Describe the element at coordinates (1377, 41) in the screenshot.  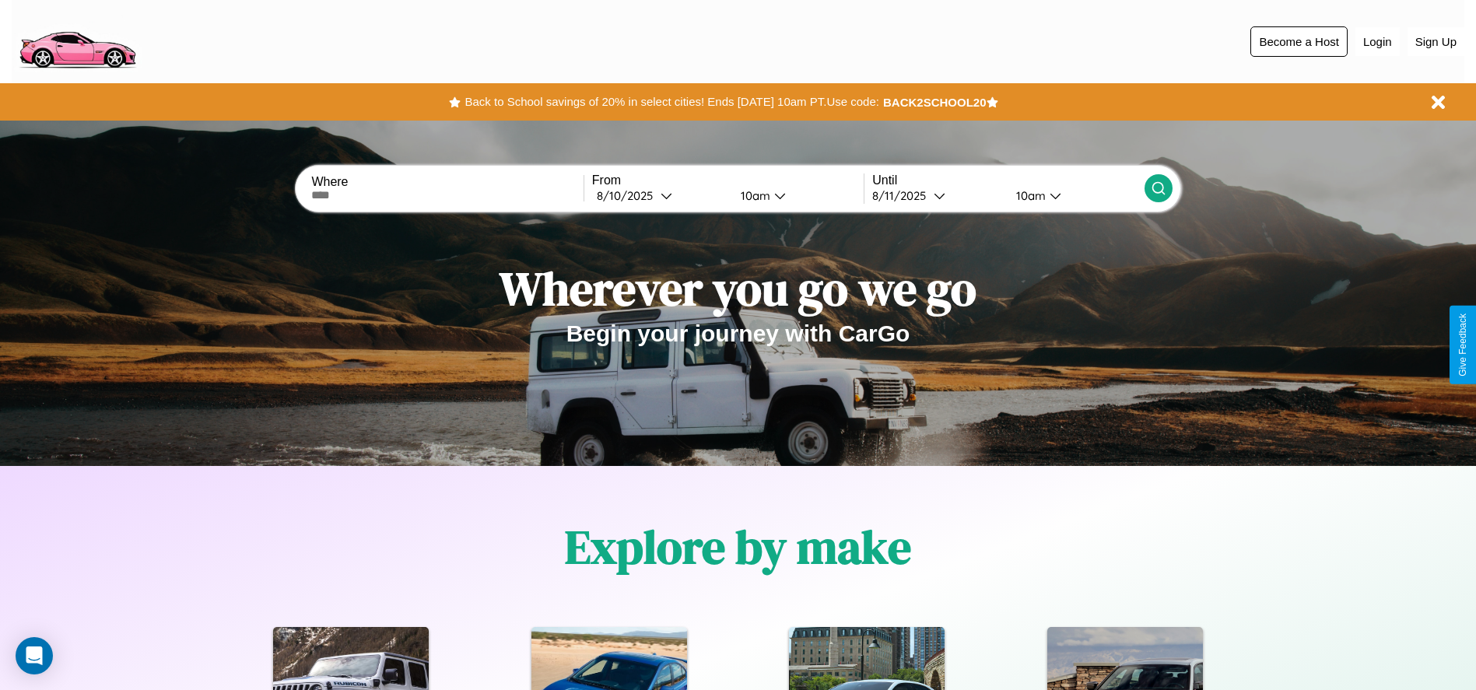
I see `button: Login` at that location.